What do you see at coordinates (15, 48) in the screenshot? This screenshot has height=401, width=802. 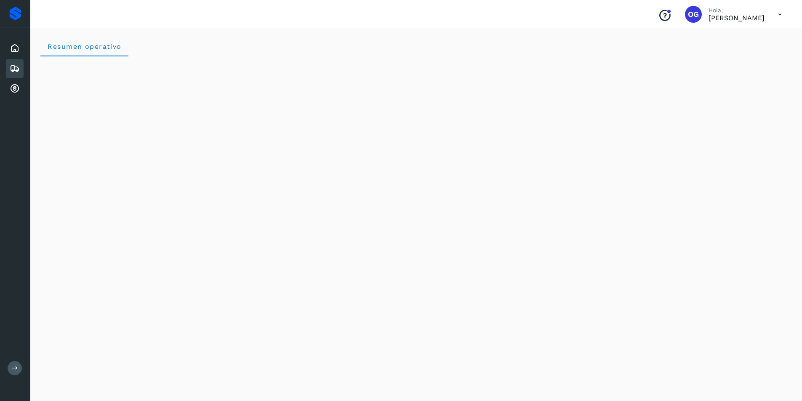 I see `div: Inicio` at bounding box center [15, 48].